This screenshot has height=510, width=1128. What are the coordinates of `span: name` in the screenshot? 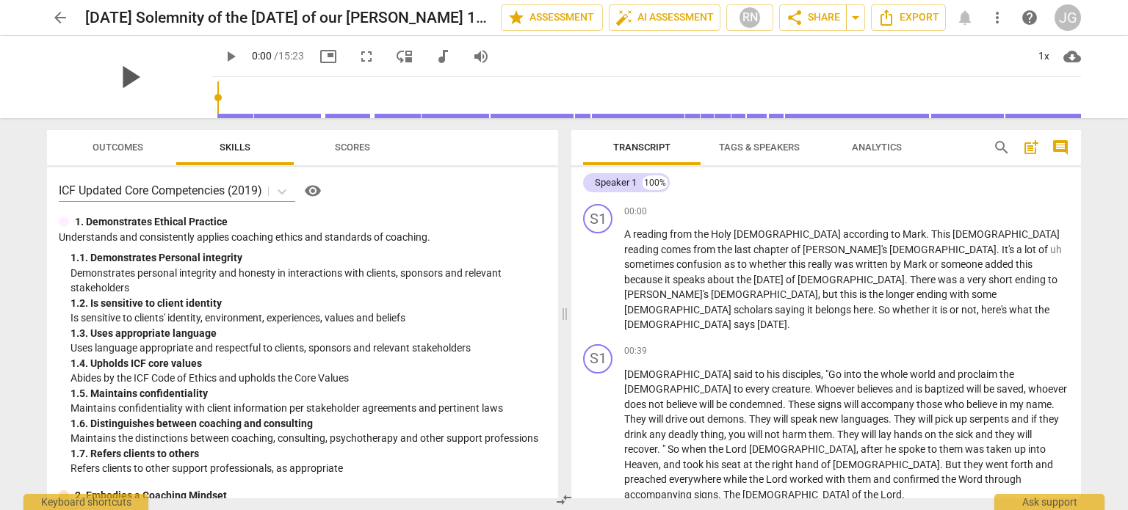 It's located at (1039, 405).